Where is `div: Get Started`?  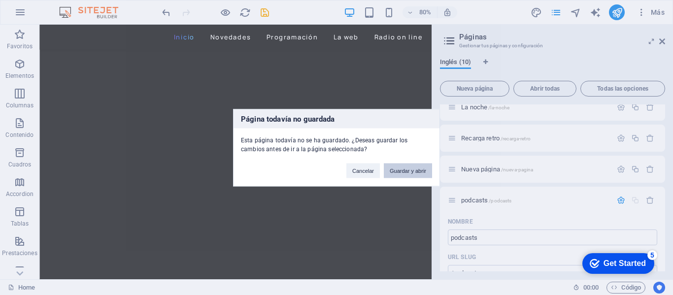 div: Get Started is located at coordinates (50, 15).